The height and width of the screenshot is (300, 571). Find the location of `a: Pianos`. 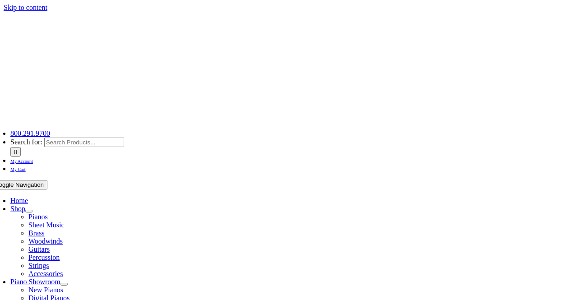

a: Pianos is located at coordinates (38, 217).